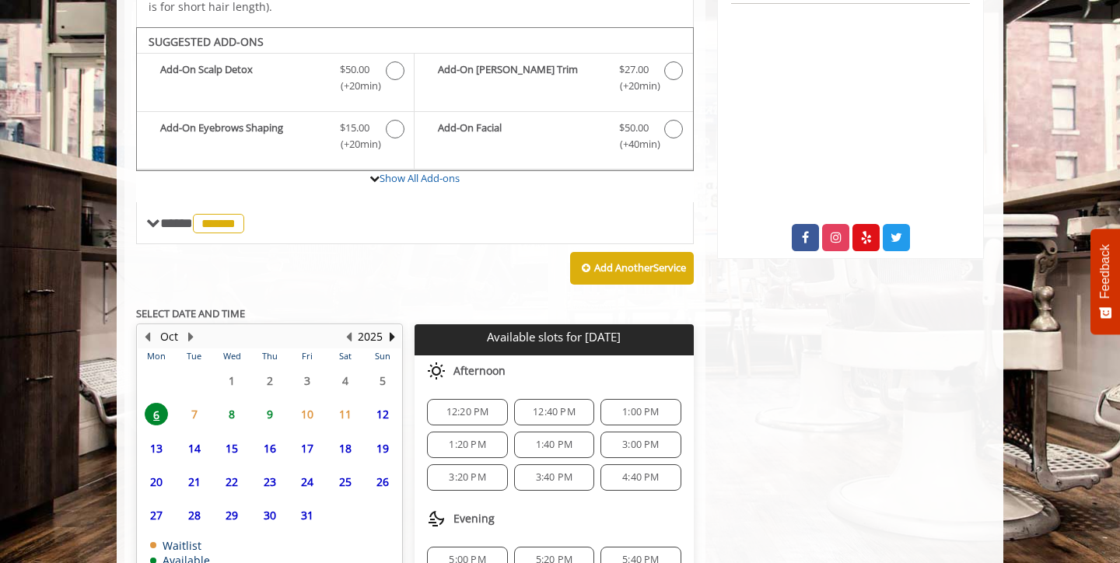 The width and height of the screenshot is (1120, 563). What do you see at coordinates (270, 482) in the screenshot?
I see `span: 23` at bounding box center [270, 482].